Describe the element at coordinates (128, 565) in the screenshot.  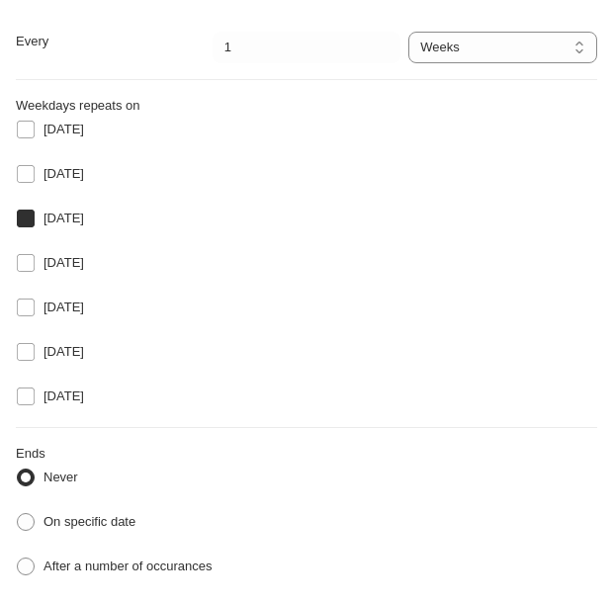
I see `span: After a number of occurances` at that location.